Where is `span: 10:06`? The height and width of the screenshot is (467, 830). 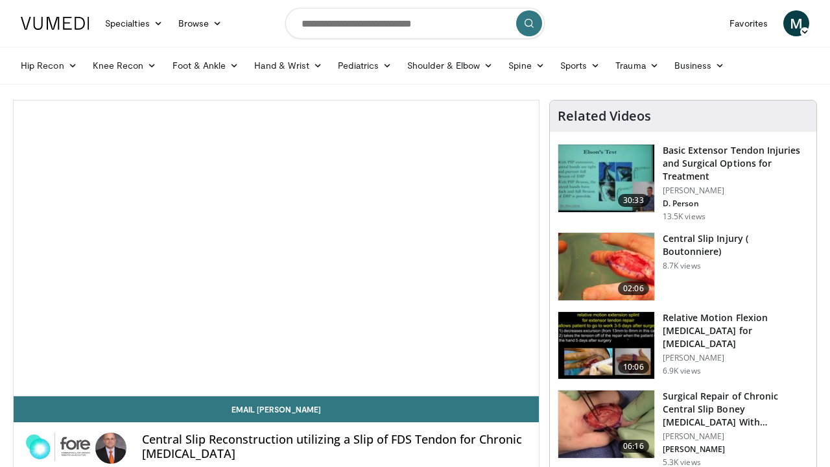 span: 10:06 is located at coordinates (633, 367).